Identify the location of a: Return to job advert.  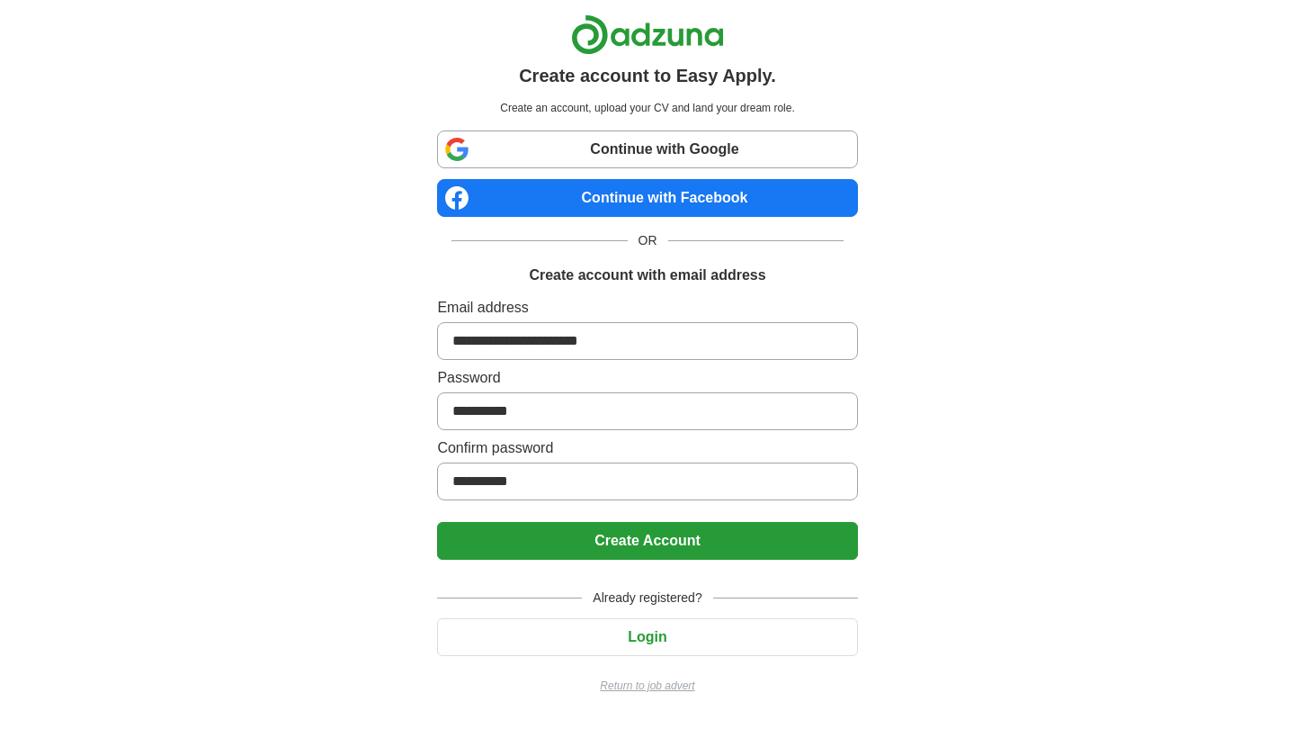
(647, 685).